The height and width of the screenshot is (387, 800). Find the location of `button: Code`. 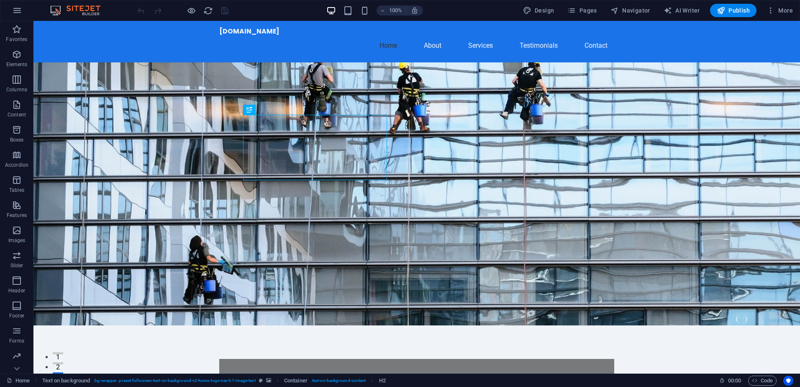

button: Code is located at coordinates (762, 380).